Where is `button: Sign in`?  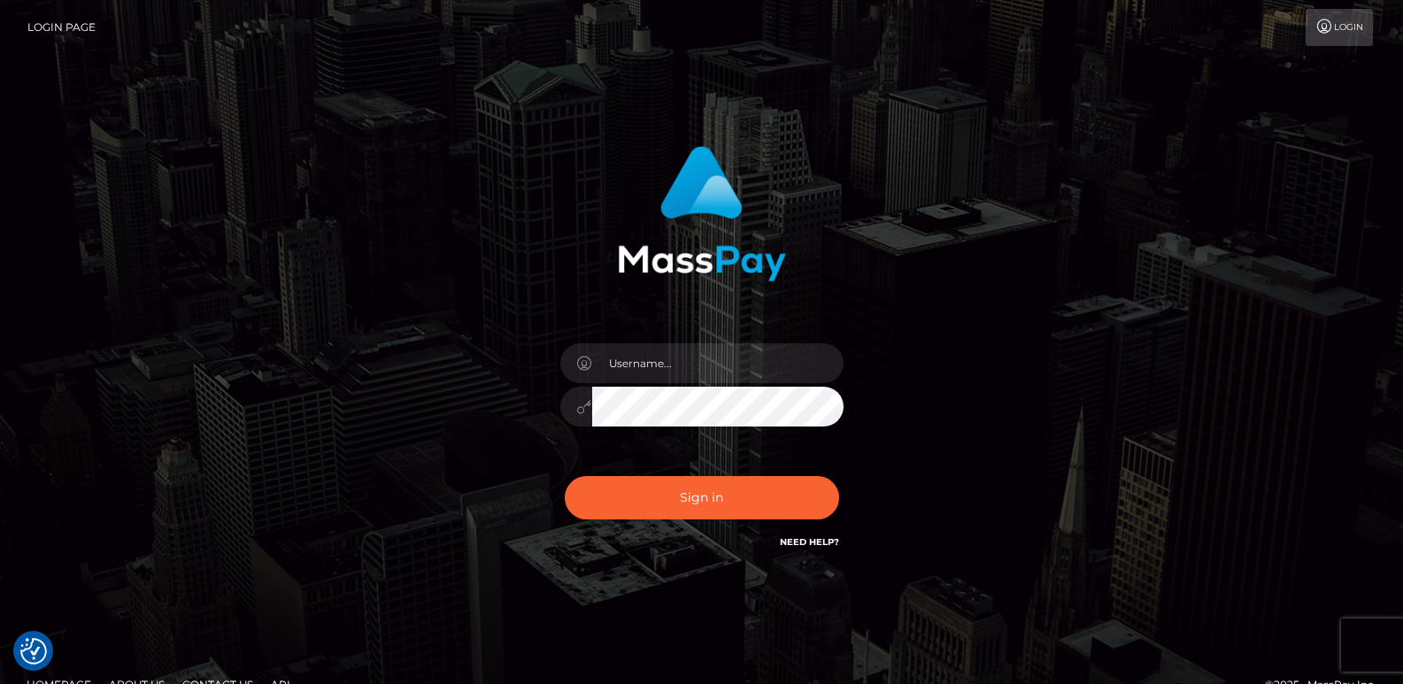
button: Sign in is located at coordinates (702, 498).